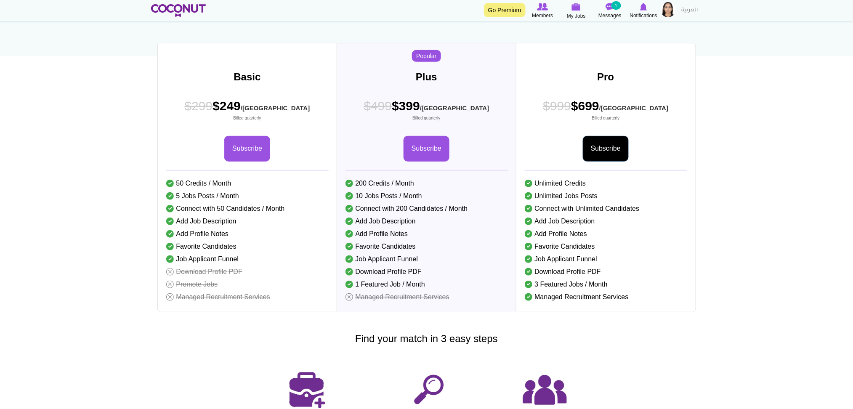 The image size is (853, 409). What do you see at coordinates (199, 106) in the screenshot?
I see `span: $299` at bounding box center [199, 106].